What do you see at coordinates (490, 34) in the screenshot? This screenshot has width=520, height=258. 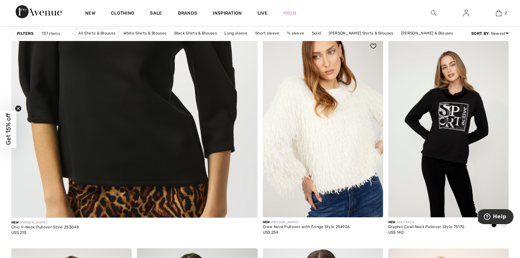 I see `div: : Newest` at bounding box center [490, 34].